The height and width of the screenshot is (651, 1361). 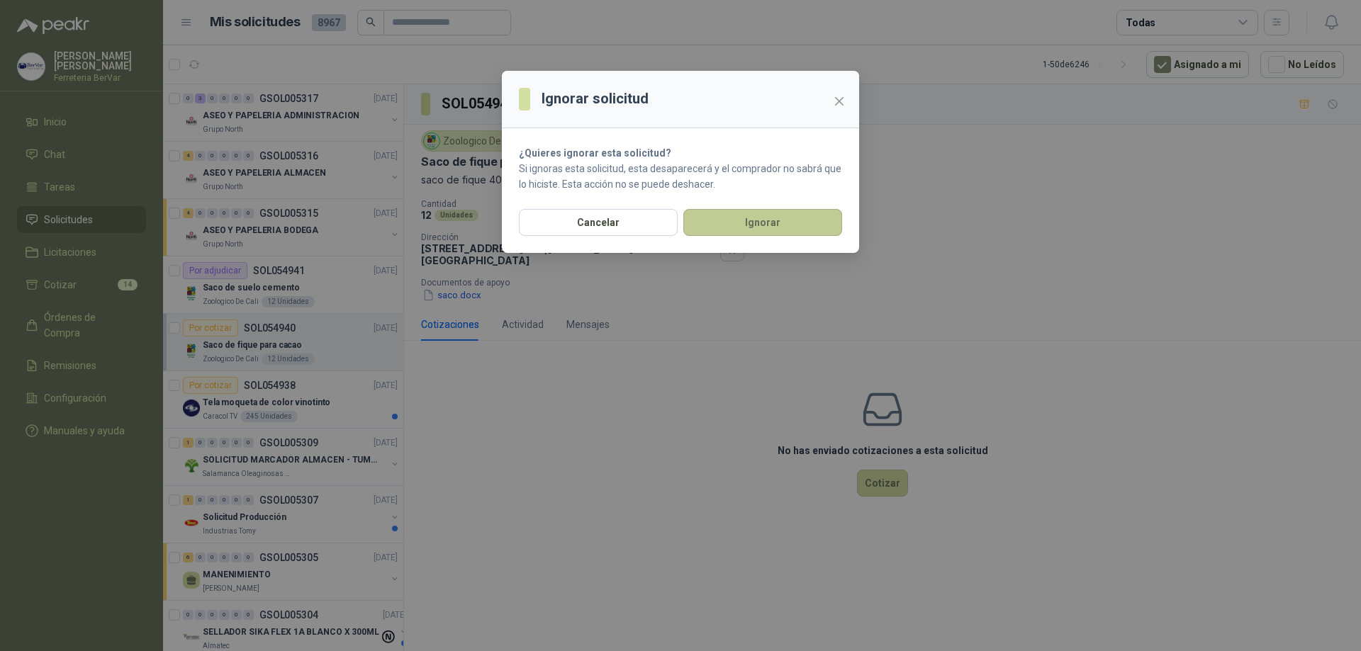 What do you see at coordinates (595, 99) in the screenshot?
I see `h3: Ignorar solicitud` at bounding box center [595, 99].